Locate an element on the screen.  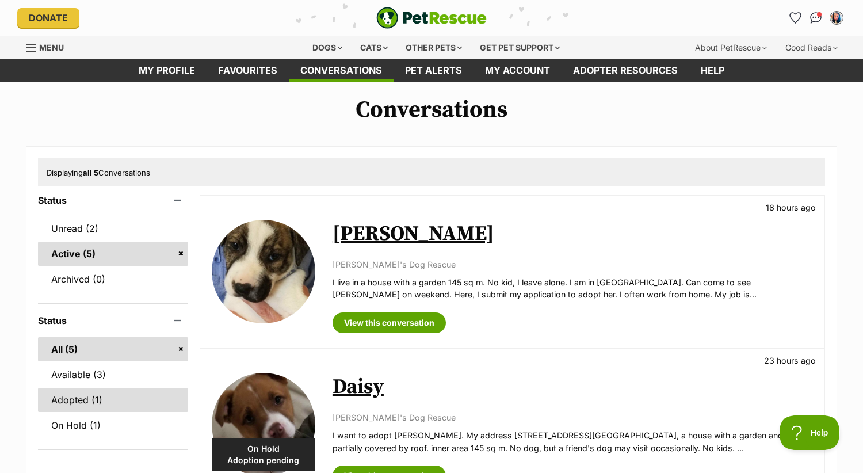
ul: Account quick links is located at coordinates (816, 18).